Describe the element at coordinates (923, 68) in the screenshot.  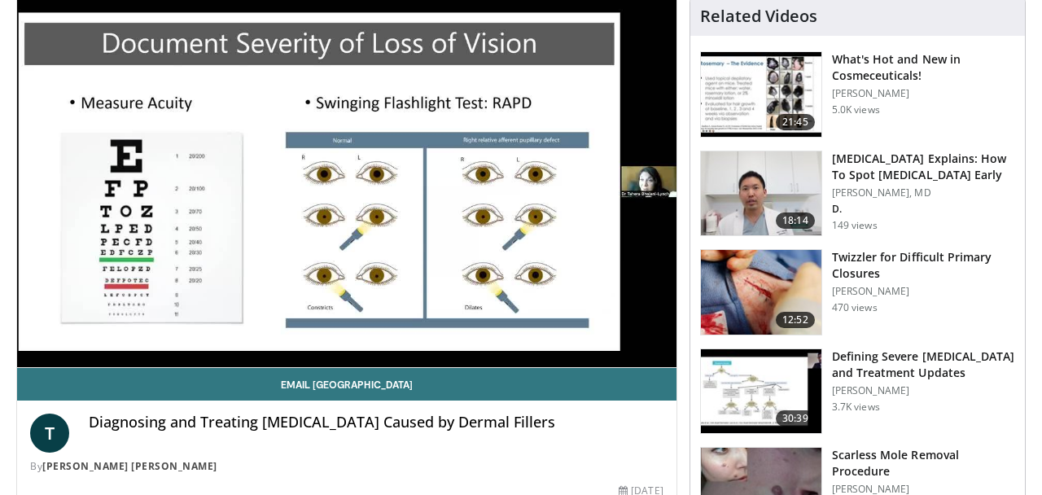
I see `h3: What's Hot and New in Cosmeceuticals!` at that location.